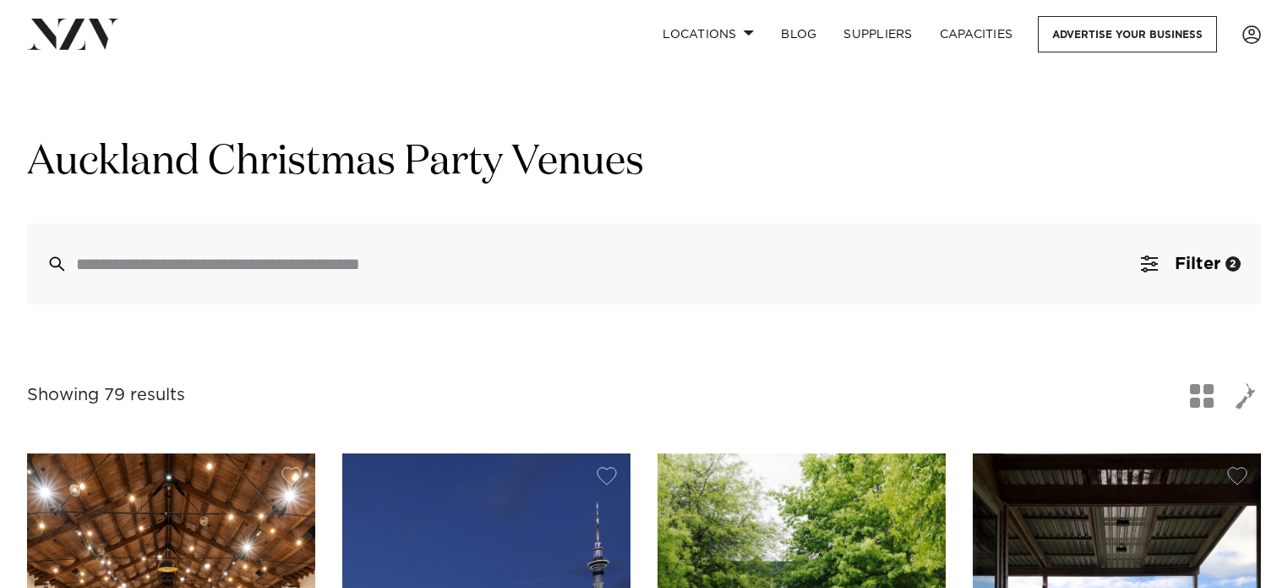 The width and height of the screenshot is (1288, 588). Describe the element at coordinates (106, 395) in the screenshot. I see `div: Showing 79 results` at that location.